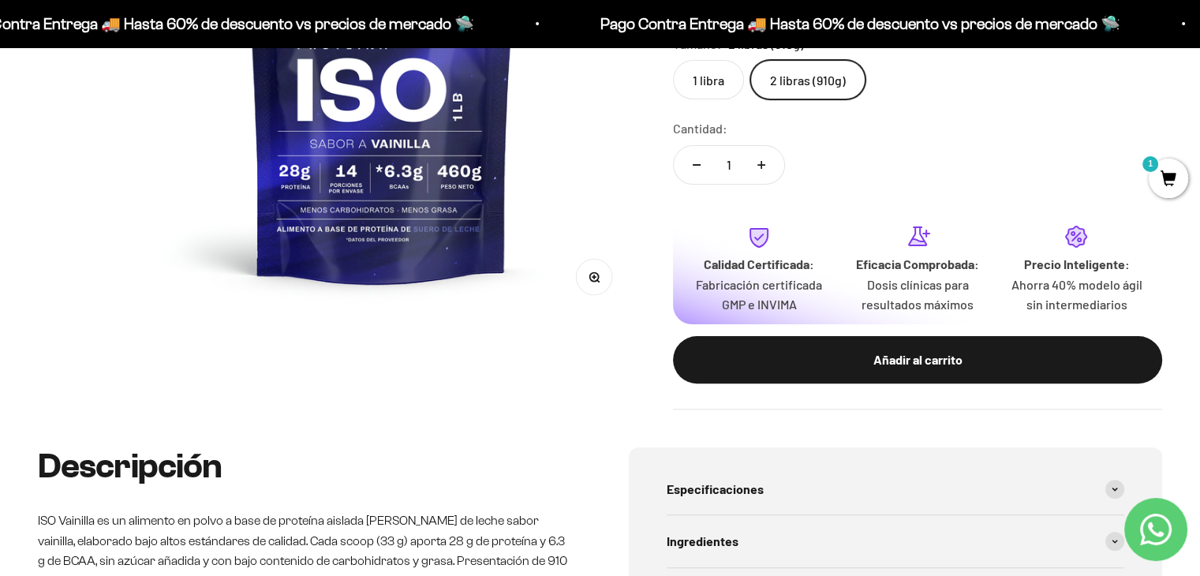  Describe the element at coordinates (697, 165) in the screenshot. I see `button: Reducir cantidad` at that location.